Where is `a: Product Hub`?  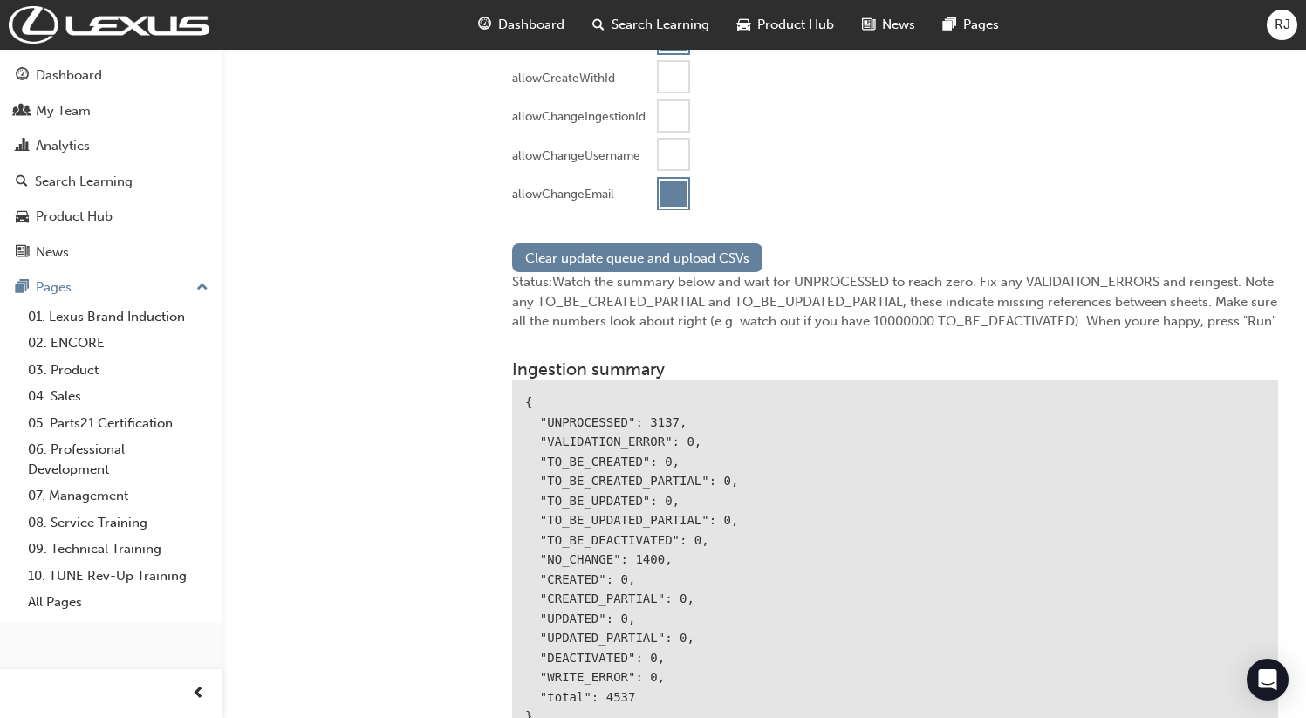 a: Product Hub is located at coordinates (111, 216).